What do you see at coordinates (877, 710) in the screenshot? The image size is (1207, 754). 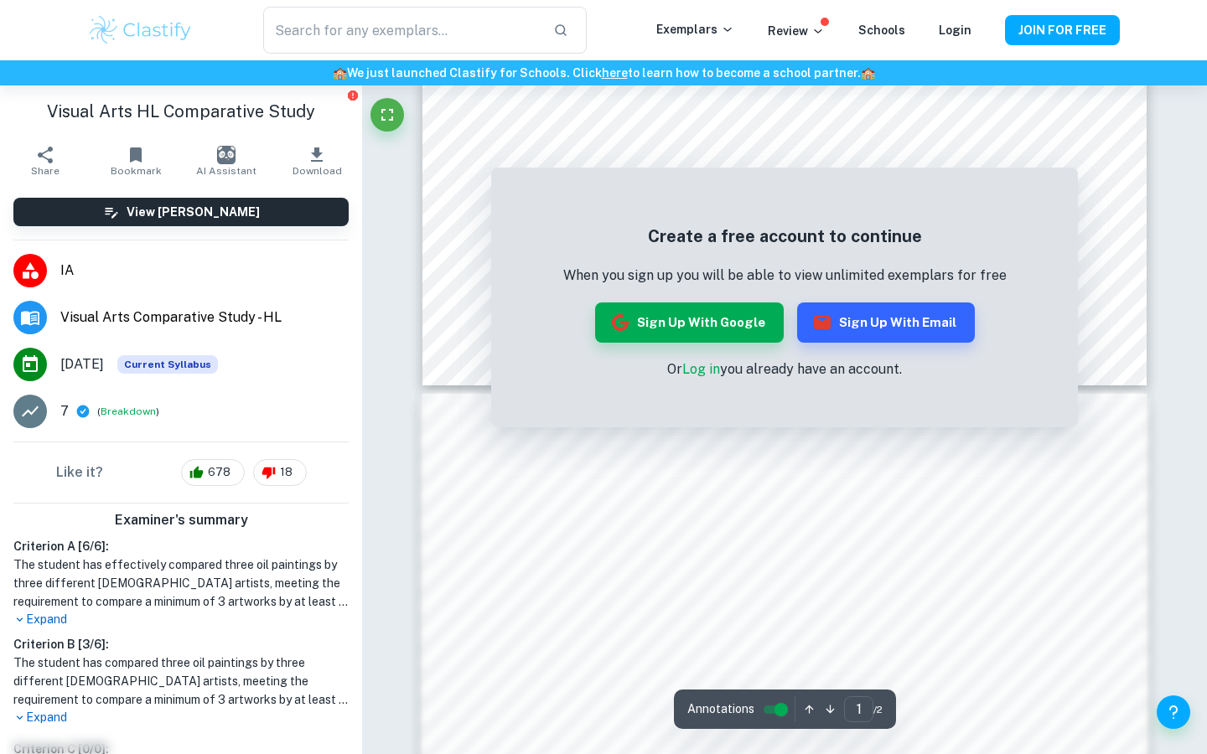 I see `span: / 2` at bounding box center [877, 710].